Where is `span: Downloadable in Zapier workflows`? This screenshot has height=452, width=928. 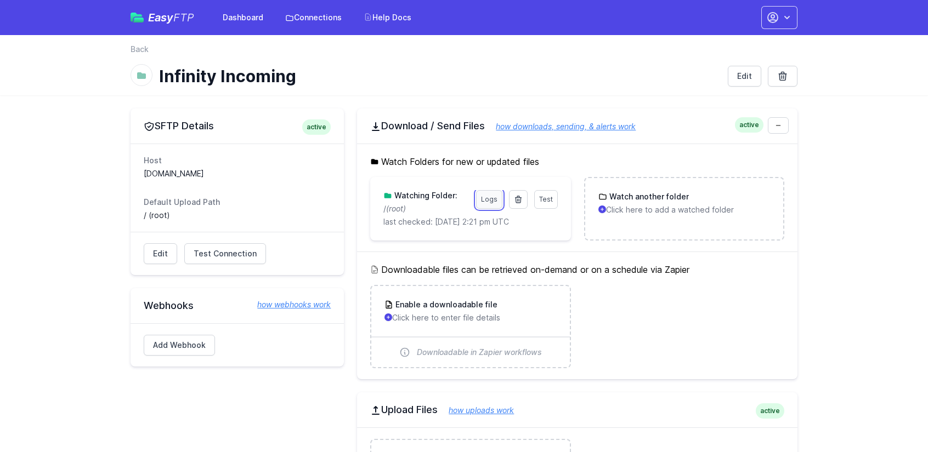
span: Downloadable in Zapier workflows is located at coordinates (479, 353).